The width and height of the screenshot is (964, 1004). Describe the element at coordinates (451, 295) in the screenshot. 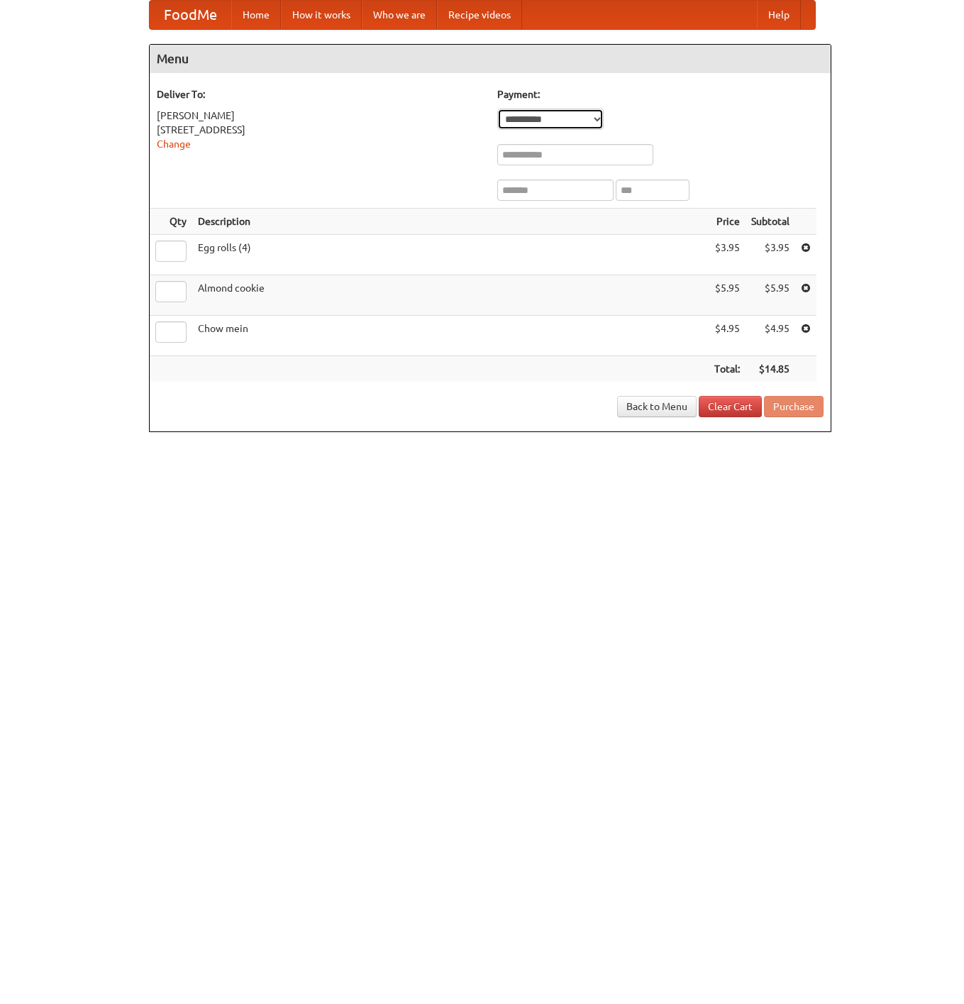

I see `td: Almond cookie` at that location.